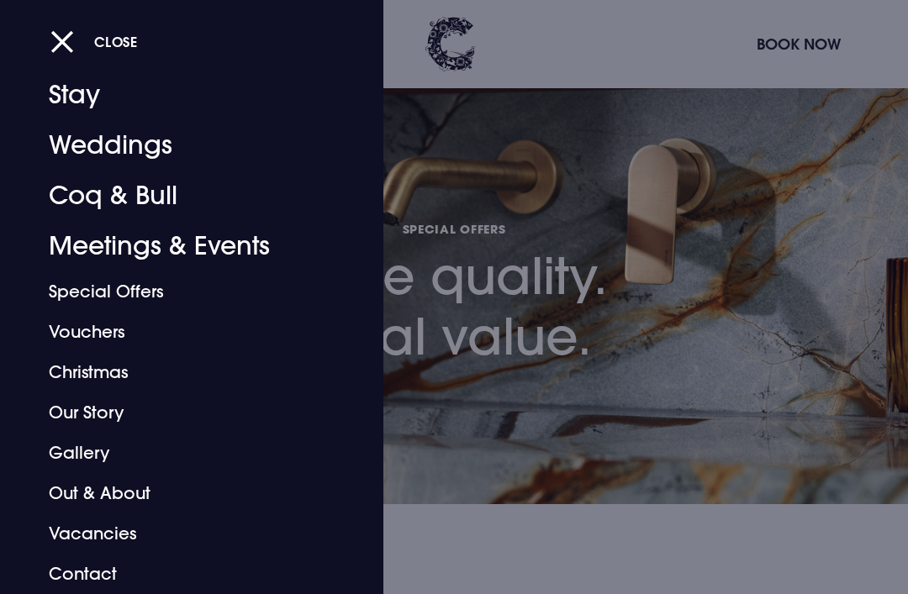 The height and width of the screenshot is (594, 908). I want to click on a: Special Offers, so click(180, 292).